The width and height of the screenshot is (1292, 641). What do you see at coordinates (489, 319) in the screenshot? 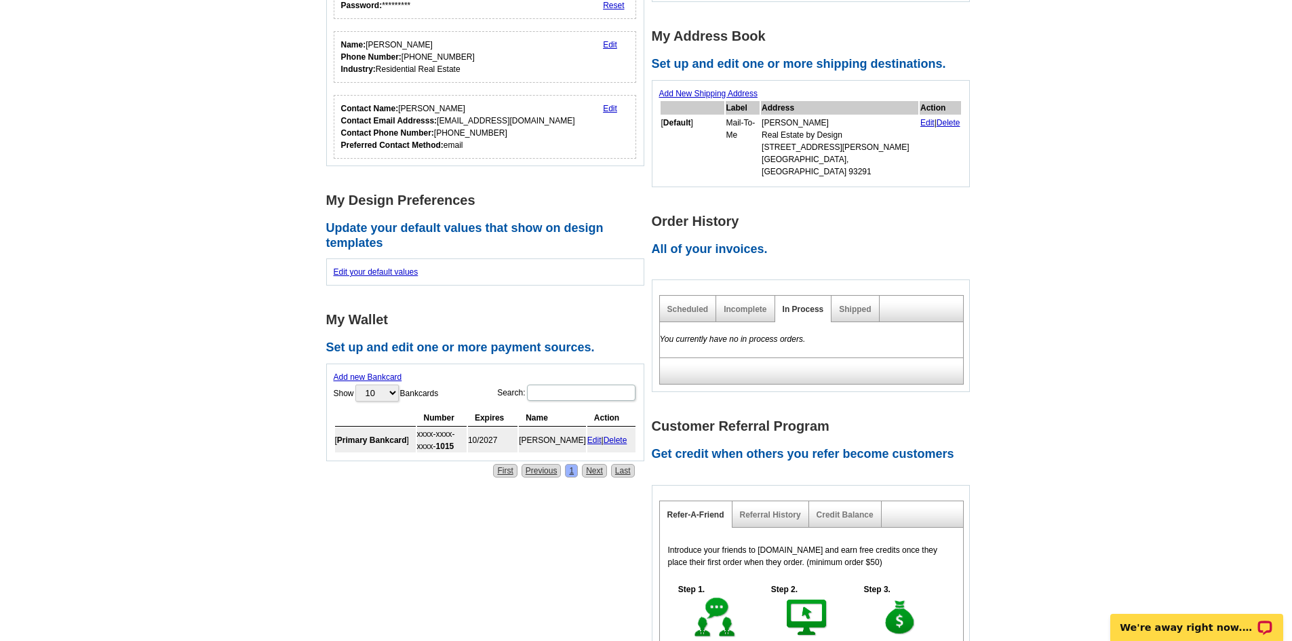
I see `h1: My Wallet` at bounding box center [489, 319].